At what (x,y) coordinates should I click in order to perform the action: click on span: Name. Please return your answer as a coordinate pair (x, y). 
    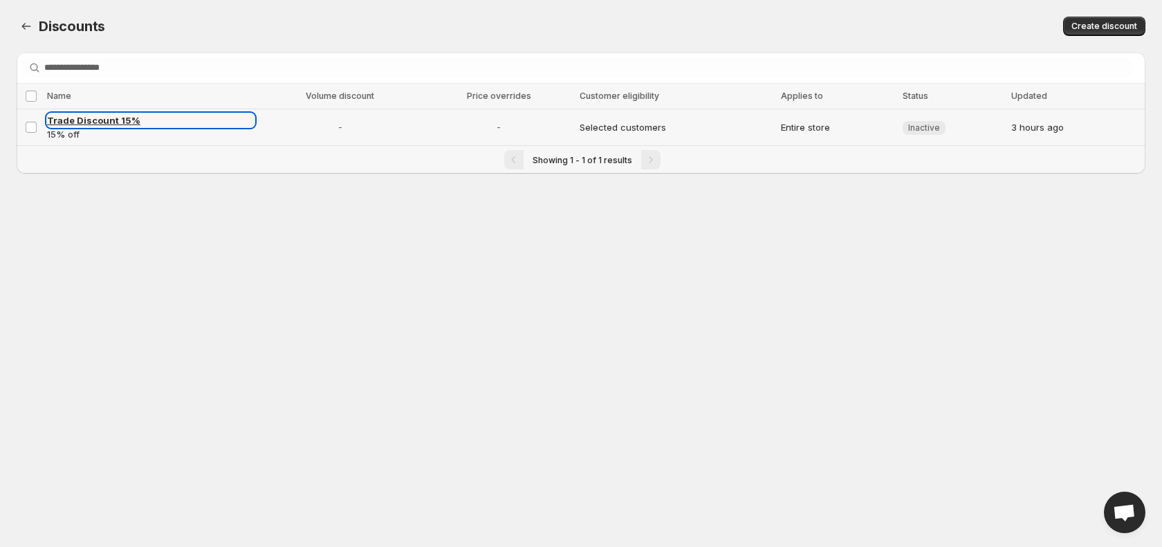
    Looking at the image, I should click on (59, 95).